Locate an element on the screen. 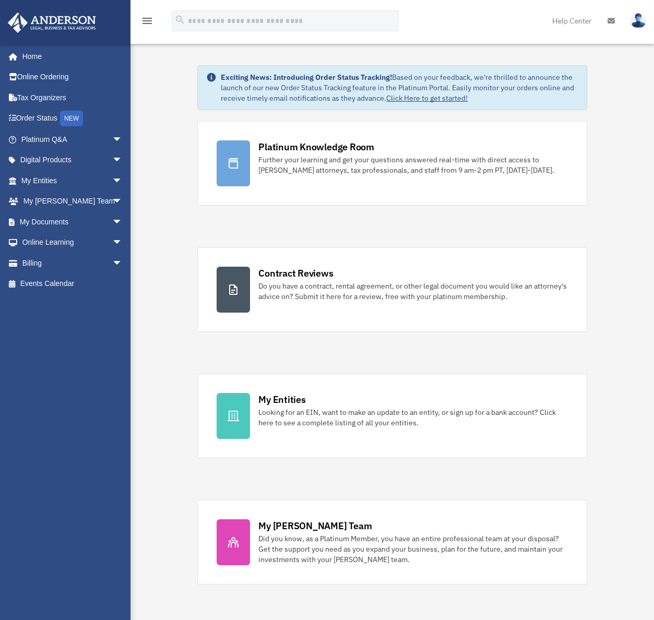 This screenshot has height=620, width=654. a: Online Learningarrow_drop_down is located at coordinates (73, 243).